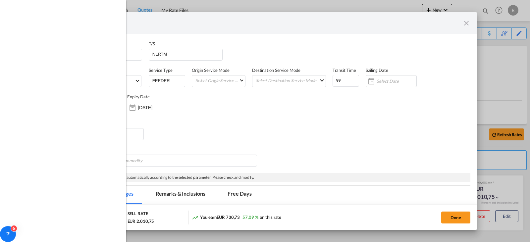 The height and width of the screenshot is (242, 530). Describe the element at coordinates (211, 70) in the screenshot. I see `label: Origin Service Mode` at that location.